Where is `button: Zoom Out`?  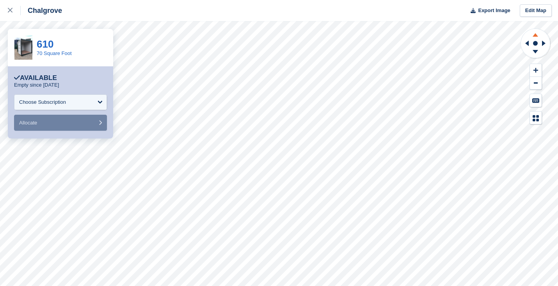 button: Zoom Out is located at coordinates (536, 83).